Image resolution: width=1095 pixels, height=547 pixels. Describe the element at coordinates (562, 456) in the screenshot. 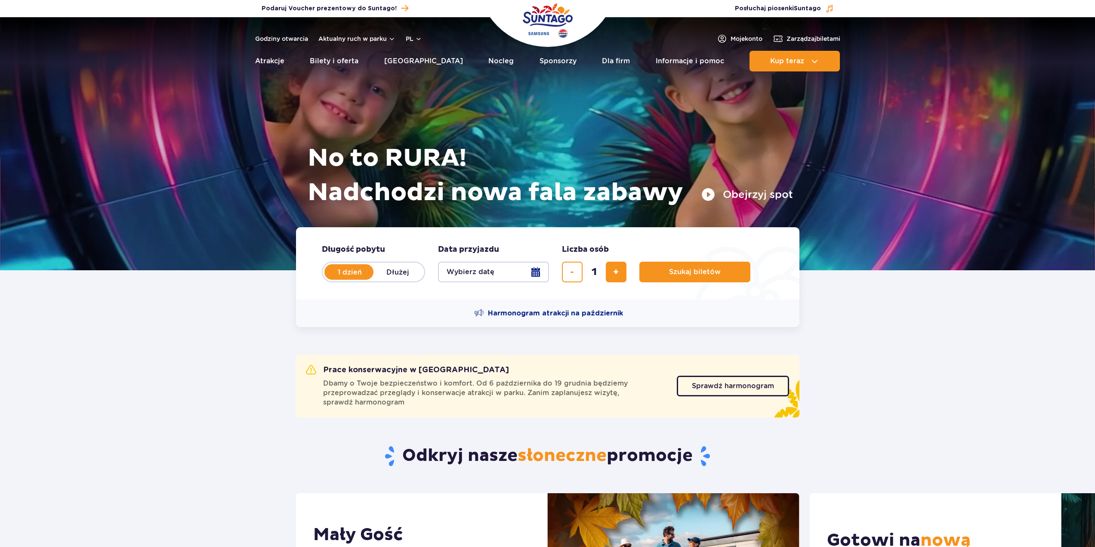

I see `span: słoneczne` at that location.